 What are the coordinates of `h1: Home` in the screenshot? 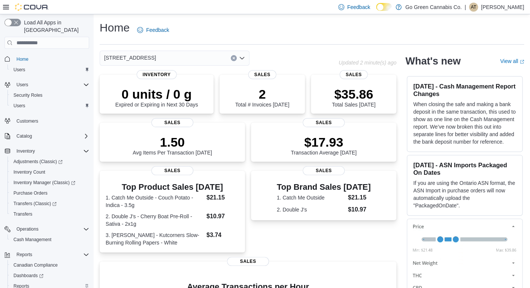 It's located at (115, 28).